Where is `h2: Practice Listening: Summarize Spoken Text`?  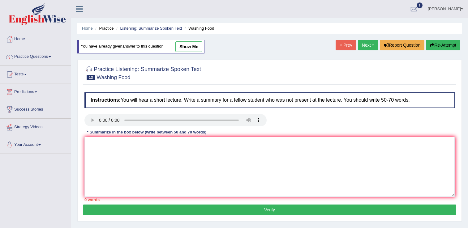
h2: Practice Listening: Summarize Spoken Text is located at coordinates (143, 73).